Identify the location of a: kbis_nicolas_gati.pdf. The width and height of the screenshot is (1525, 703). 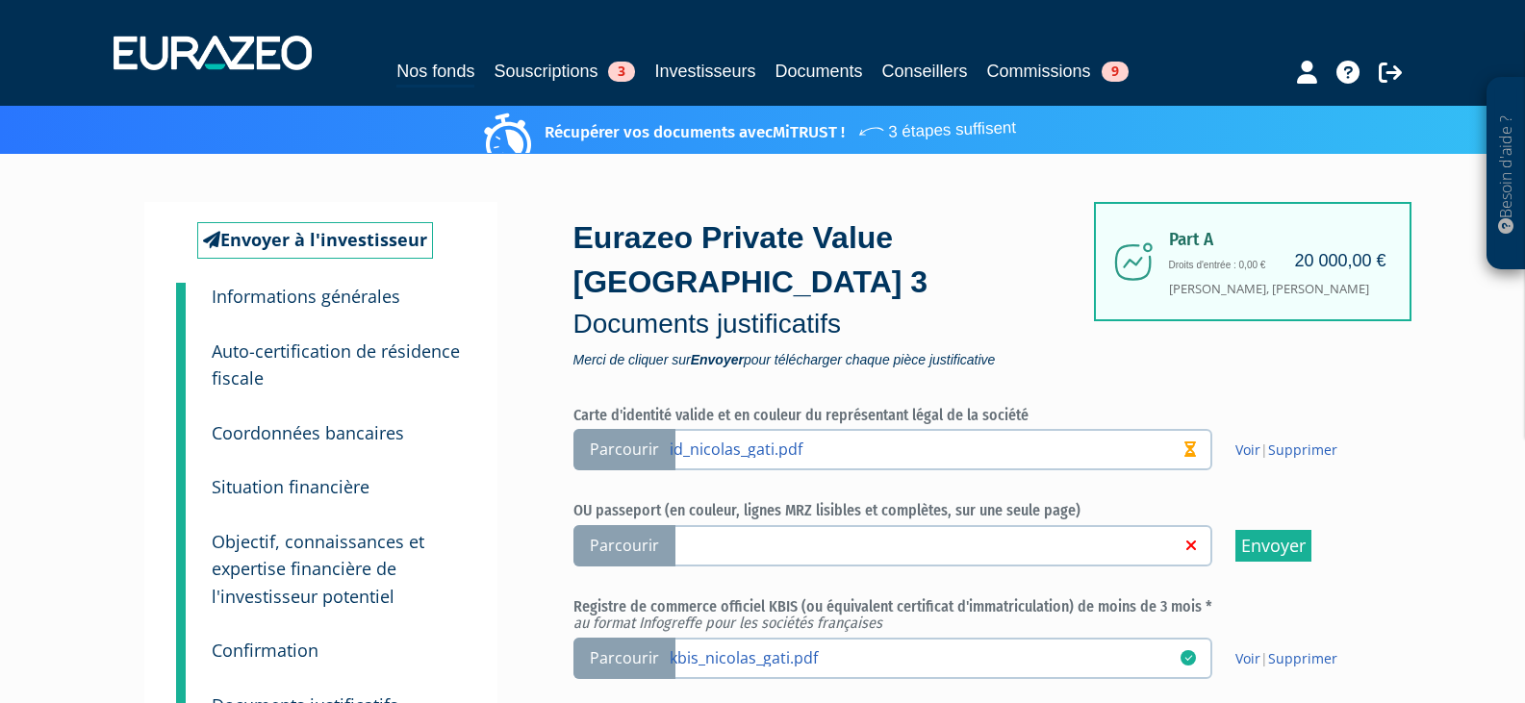
(925, 657).